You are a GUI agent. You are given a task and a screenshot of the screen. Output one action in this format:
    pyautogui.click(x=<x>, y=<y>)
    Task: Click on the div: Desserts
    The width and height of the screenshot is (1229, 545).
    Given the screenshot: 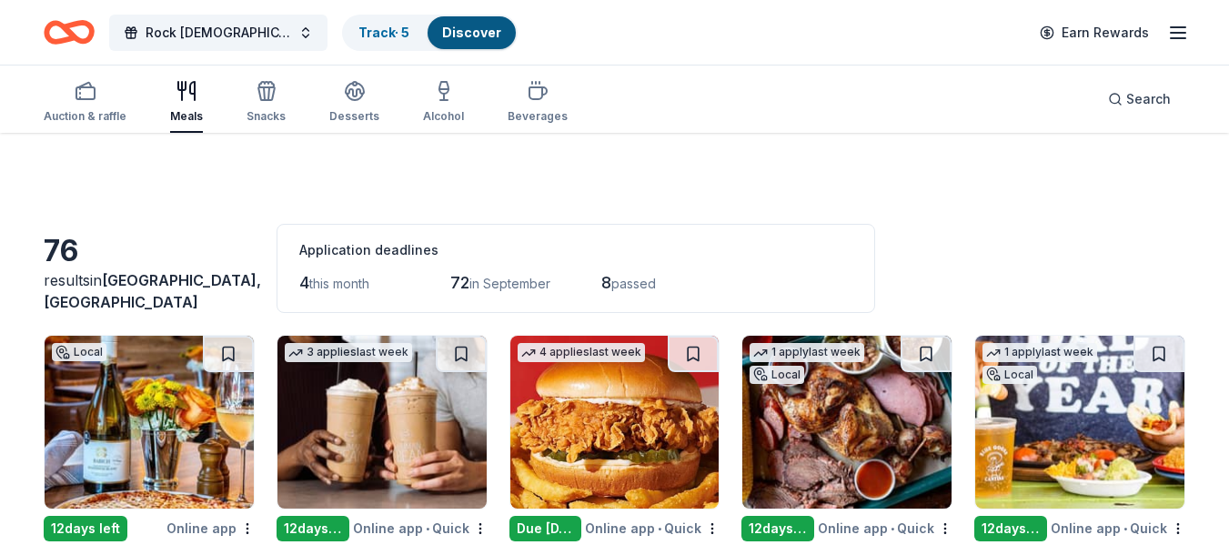 What is the action you would take?
    pyautogui.click(x=354, y=116)
    